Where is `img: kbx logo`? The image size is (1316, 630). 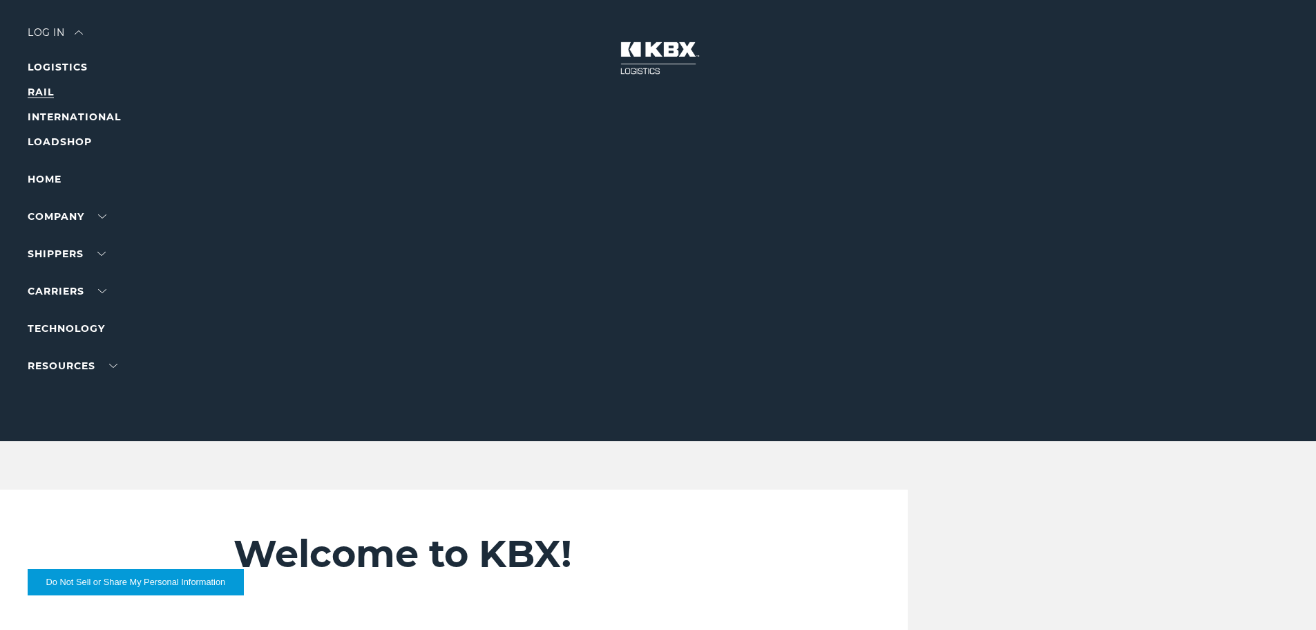
img: kbx logo is located at coordinates (659, 58).